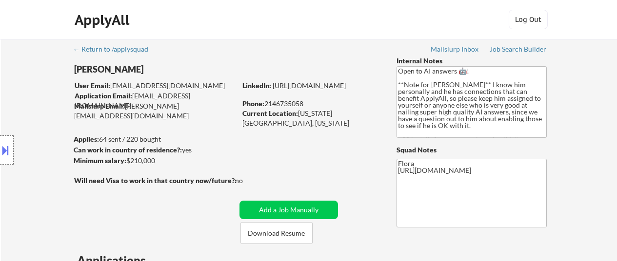 The image size is (617, 261). What do you see at coordinates (115, 50) in the screenshot?
I see `a: ← Return to /applysquad` at bounding box center [115, 50].